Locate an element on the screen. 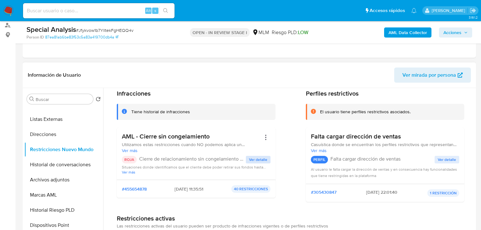 This screenshot has height=230, width=481. h1: Información de Usuario is located at coordinates (54, 75).